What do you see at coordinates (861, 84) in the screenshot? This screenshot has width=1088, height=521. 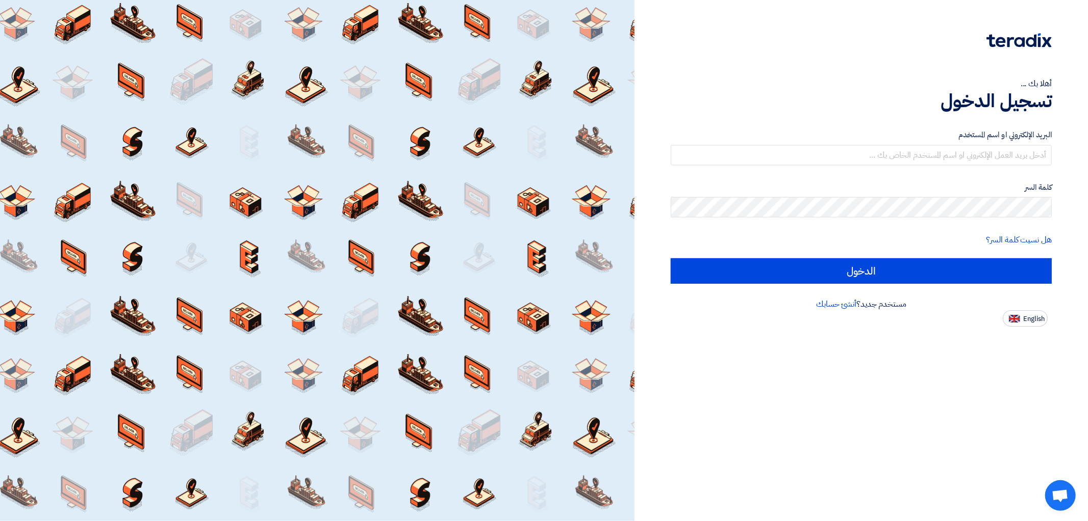 I see `div: أهلا بك ...` at bounding box center [861, 84].